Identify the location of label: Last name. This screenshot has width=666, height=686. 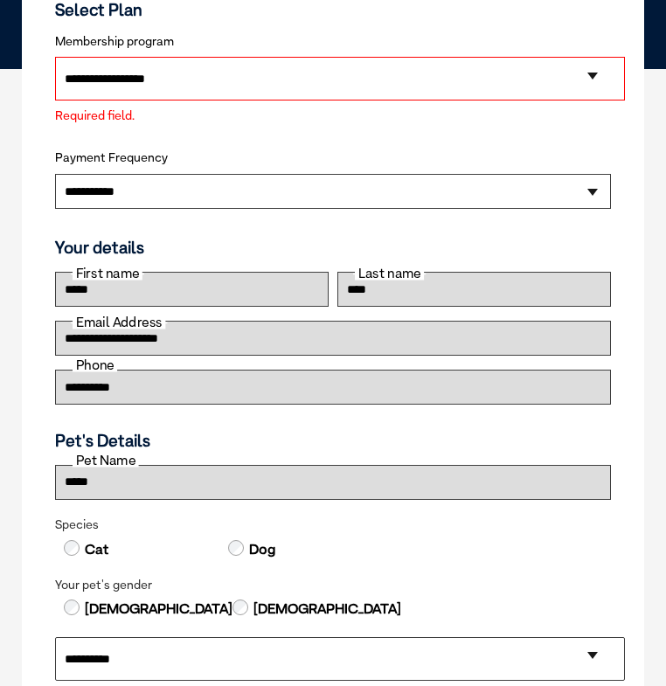
(389, 273).